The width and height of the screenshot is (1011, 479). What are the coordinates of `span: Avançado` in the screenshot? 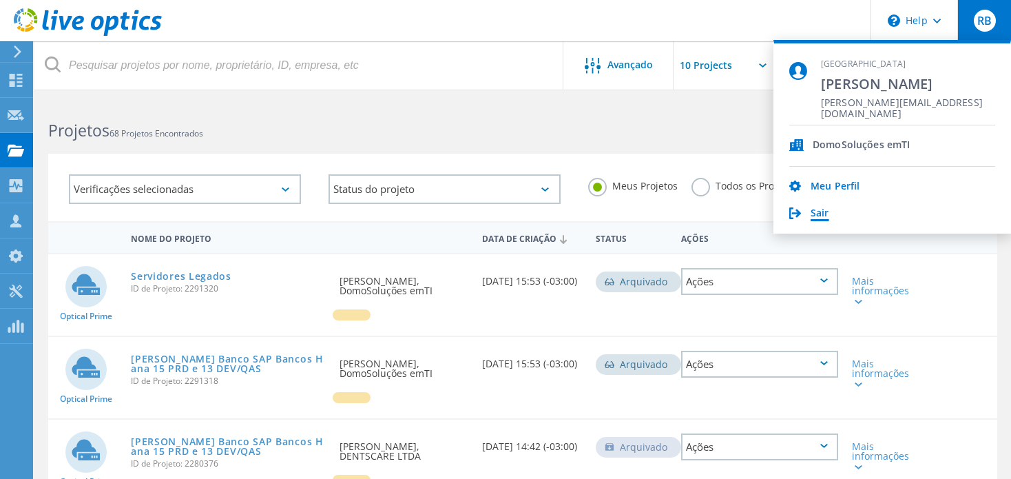 It's located at (630, 65).